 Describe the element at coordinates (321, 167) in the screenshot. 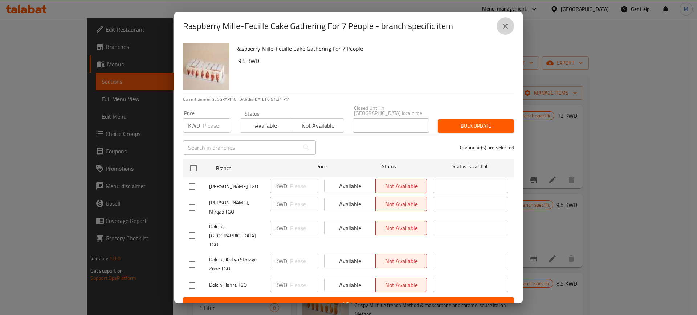

I see `span: Price` at that location.